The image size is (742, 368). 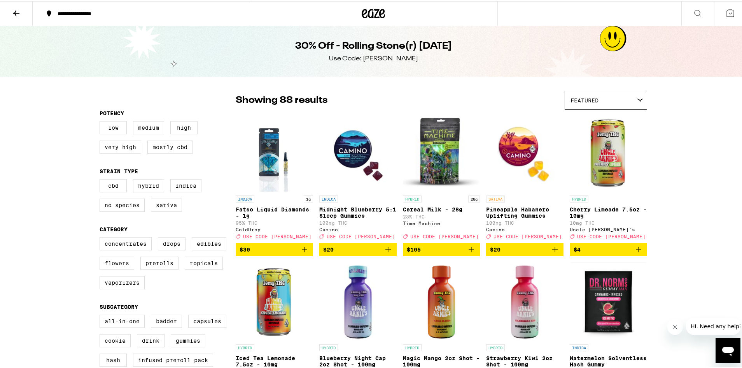 I want to click on p: Blueberry Night Cap 2oz Shot - 100mg, so click(x=358, y=360).